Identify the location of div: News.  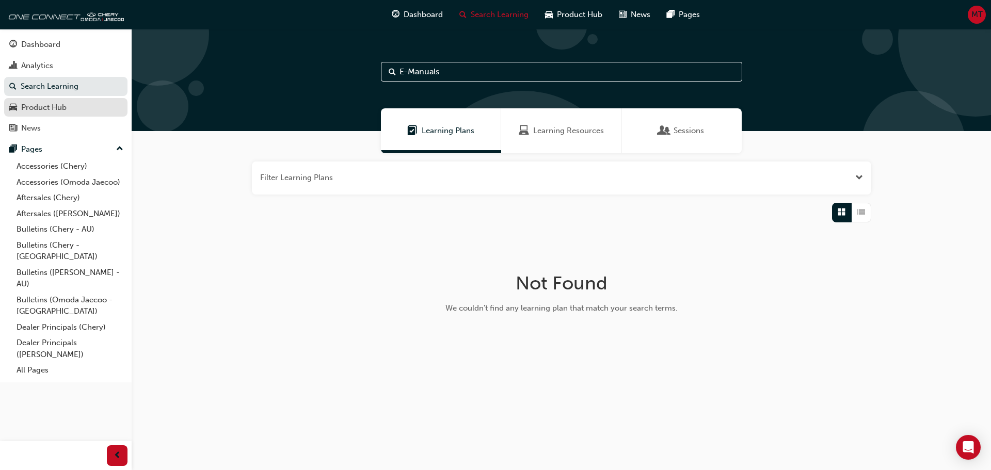
(31, 128).